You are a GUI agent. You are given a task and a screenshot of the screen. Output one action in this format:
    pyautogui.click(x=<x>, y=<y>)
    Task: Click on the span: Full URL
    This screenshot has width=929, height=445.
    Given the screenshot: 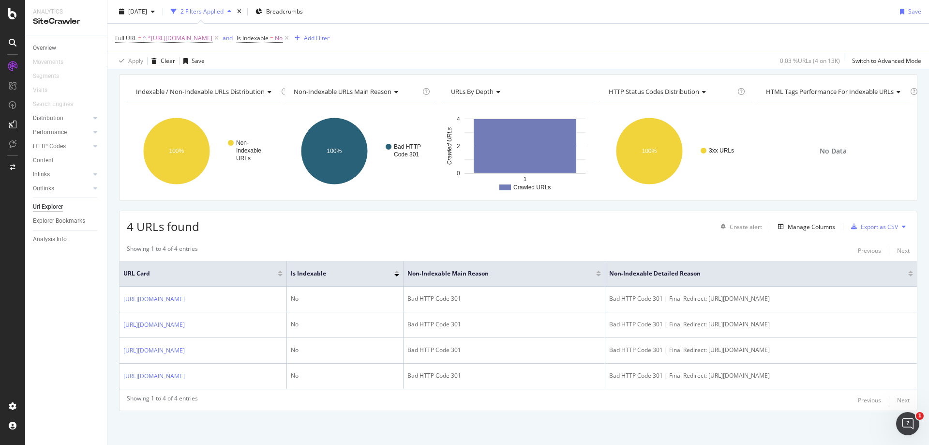 What is the action you would take?
    pyautogui.click(x=126, y=38)
    